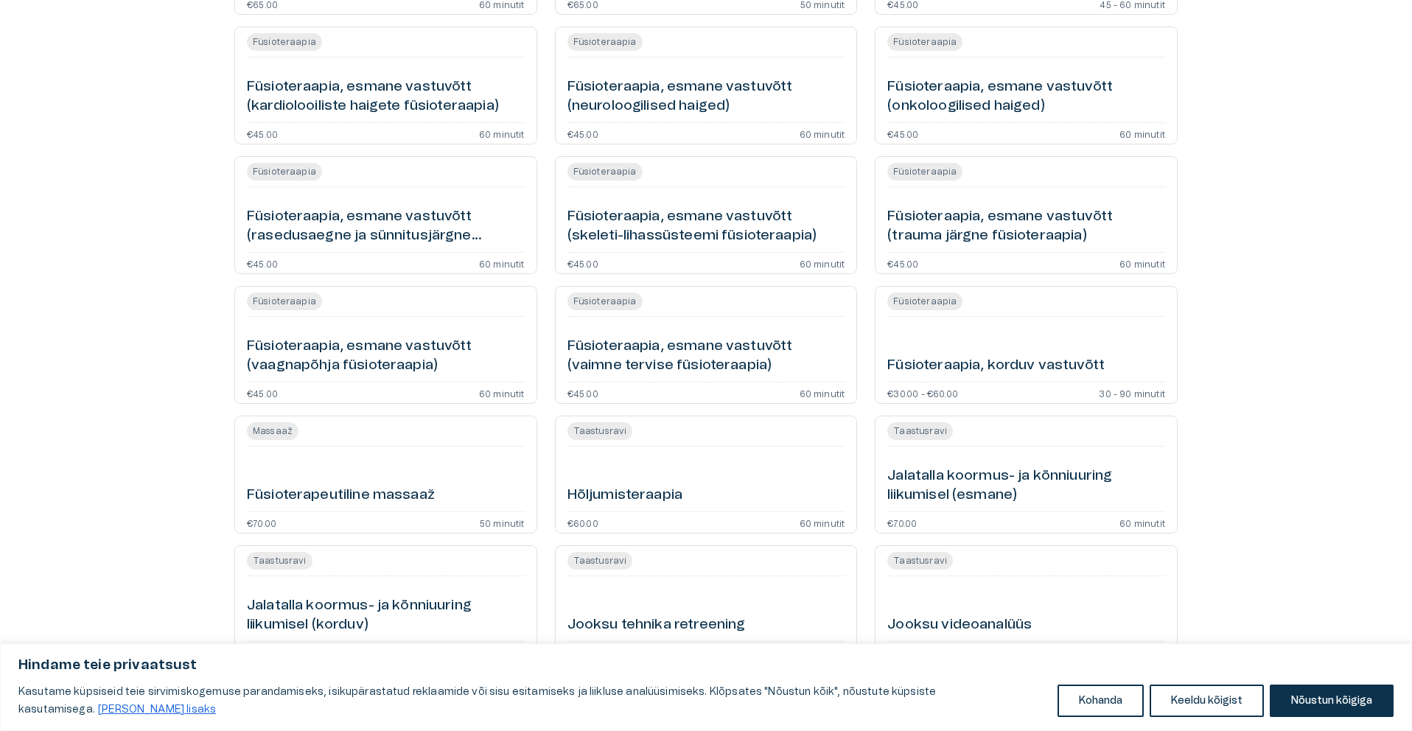 This screenshot has height=731, width=1412. Describe the element at coordinates (385, 226) in the screenshot. I see `h6: Füsioteraapia, esmane vastuvõtt (rasedusaegne ja sünnitusjärgne füsioteraapia)` at that location.